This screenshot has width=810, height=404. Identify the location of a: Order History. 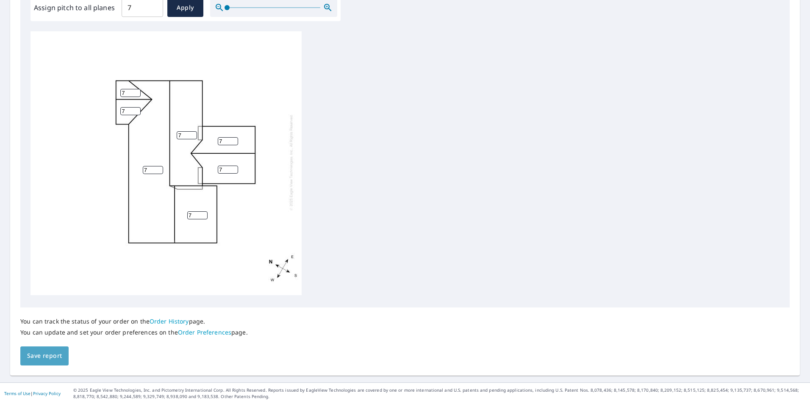
(169, 321).